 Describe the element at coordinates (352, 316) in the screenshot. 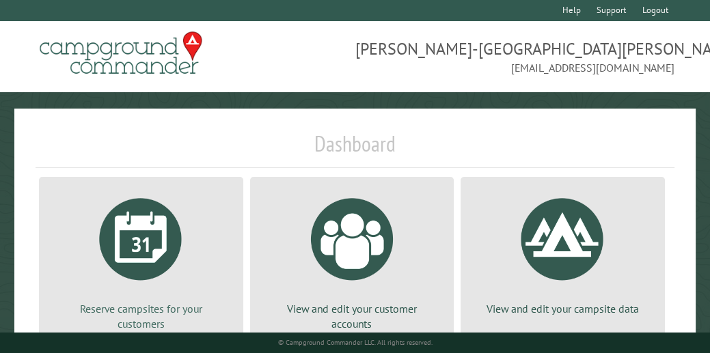

I see `p: View and edit your customer accounts` at that location.